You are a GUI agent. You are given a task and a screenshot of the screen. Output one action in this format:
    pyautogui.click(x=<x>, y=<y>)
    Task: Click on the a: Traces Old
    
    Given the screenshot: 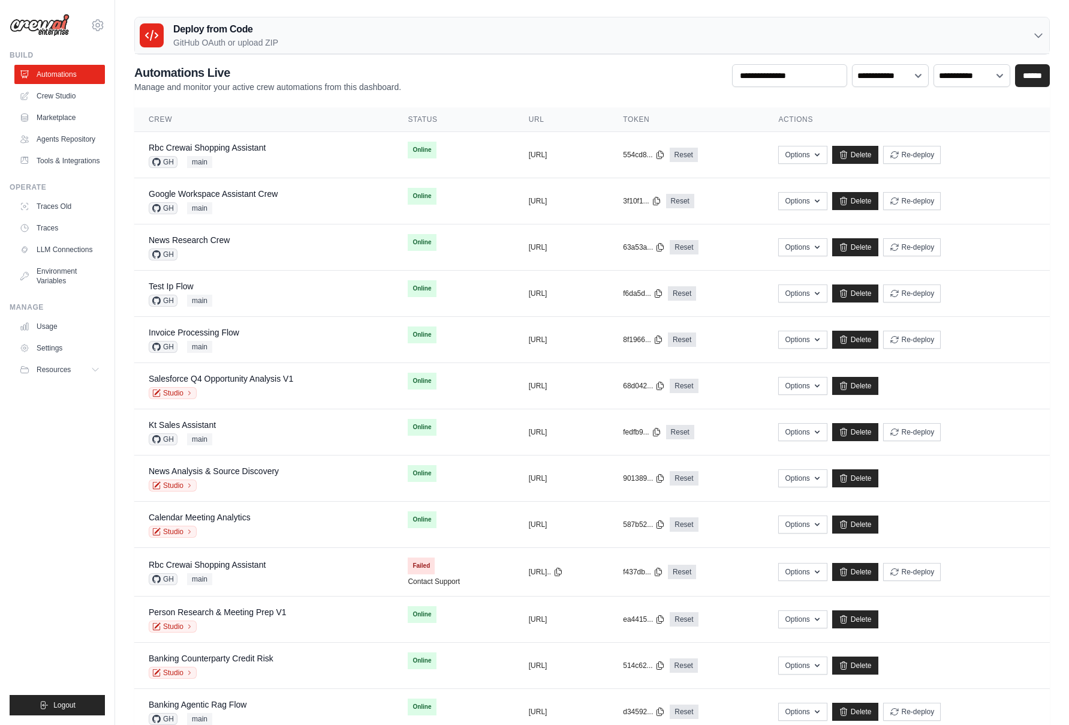 What is the action you would take?
    pyautogui.click(x=59, y=206)
    